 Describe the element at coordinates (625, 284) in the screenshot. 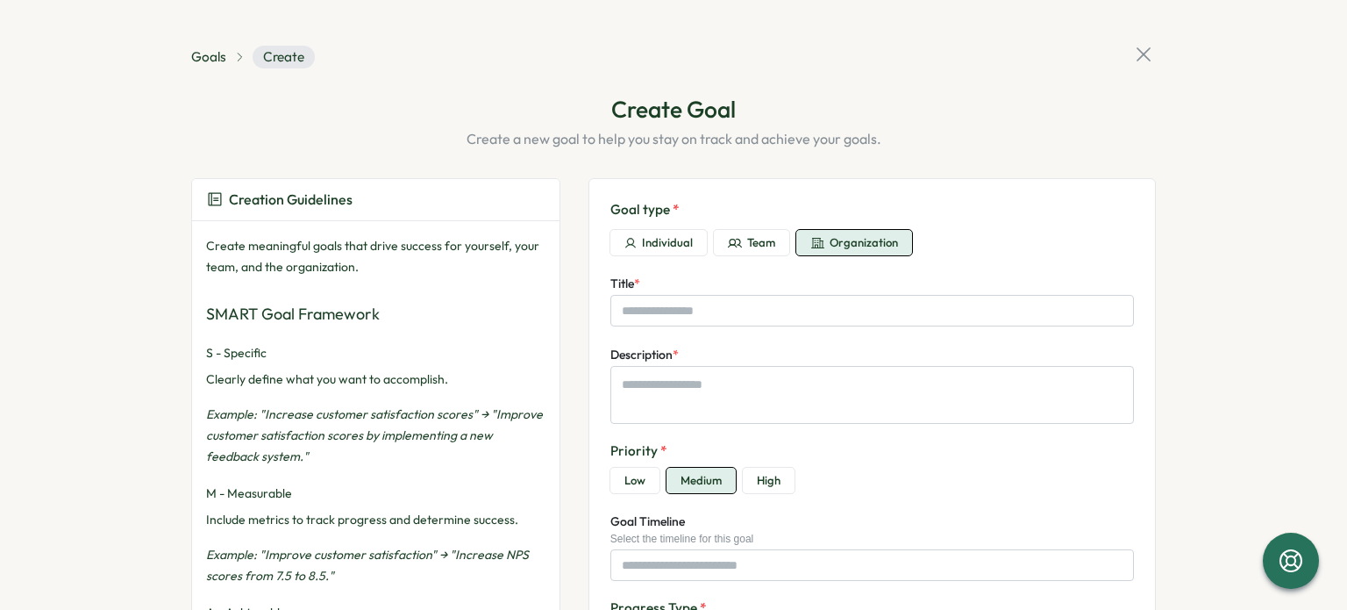

I see `label: Title` at that location.